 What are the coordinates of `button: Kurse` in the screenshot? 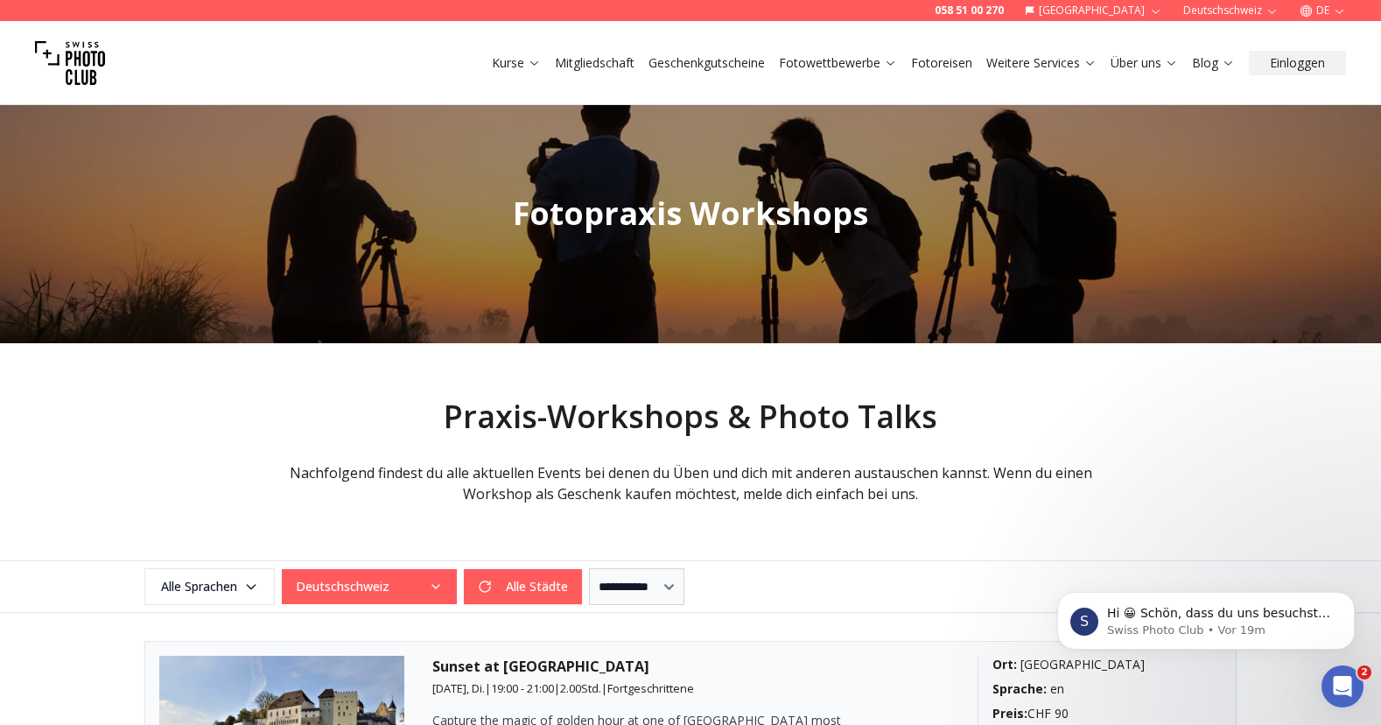 It's located at (516, 63).